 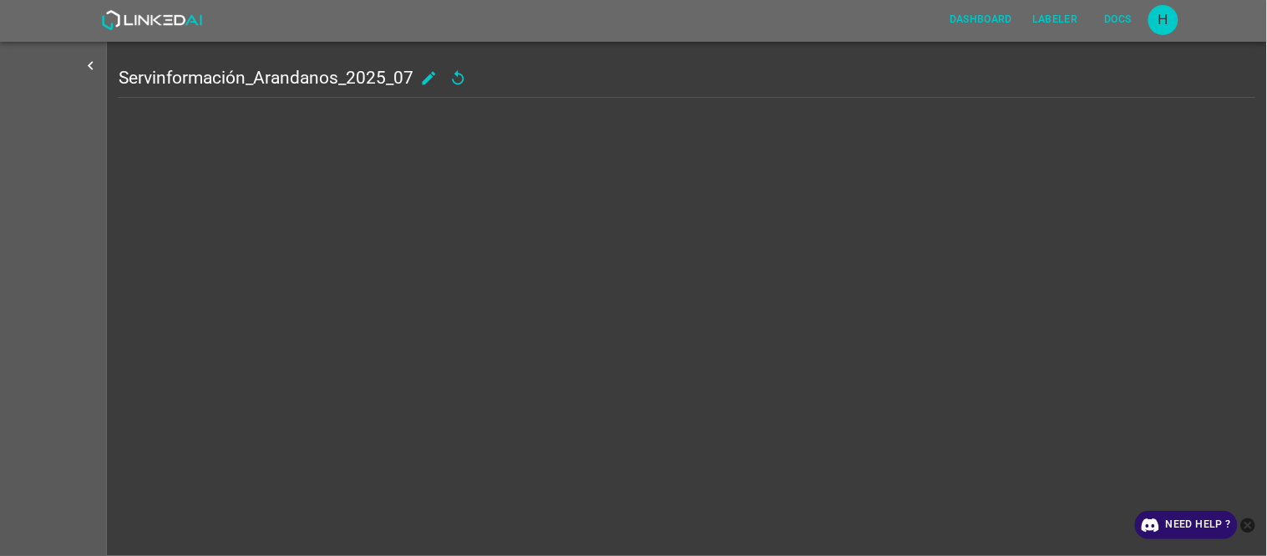 What do you see at coordinates (981, 19) in the screenshot?
I see `a: Dashboard` at bounding box center [981, 19].